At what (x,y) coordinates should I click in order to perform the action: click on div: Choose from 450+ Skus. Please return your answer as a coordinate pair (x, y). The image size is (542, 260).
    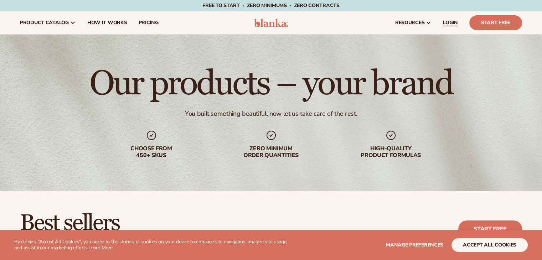
    Looking at the image, I should click on (151, 152).